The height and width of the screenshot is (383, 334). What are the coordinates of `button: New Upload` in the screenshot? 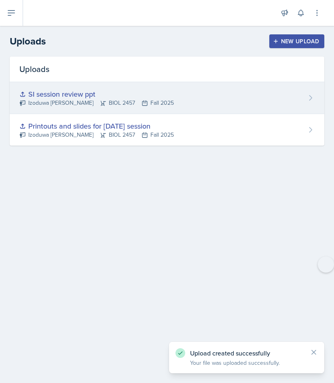 It's located at (297, 41).